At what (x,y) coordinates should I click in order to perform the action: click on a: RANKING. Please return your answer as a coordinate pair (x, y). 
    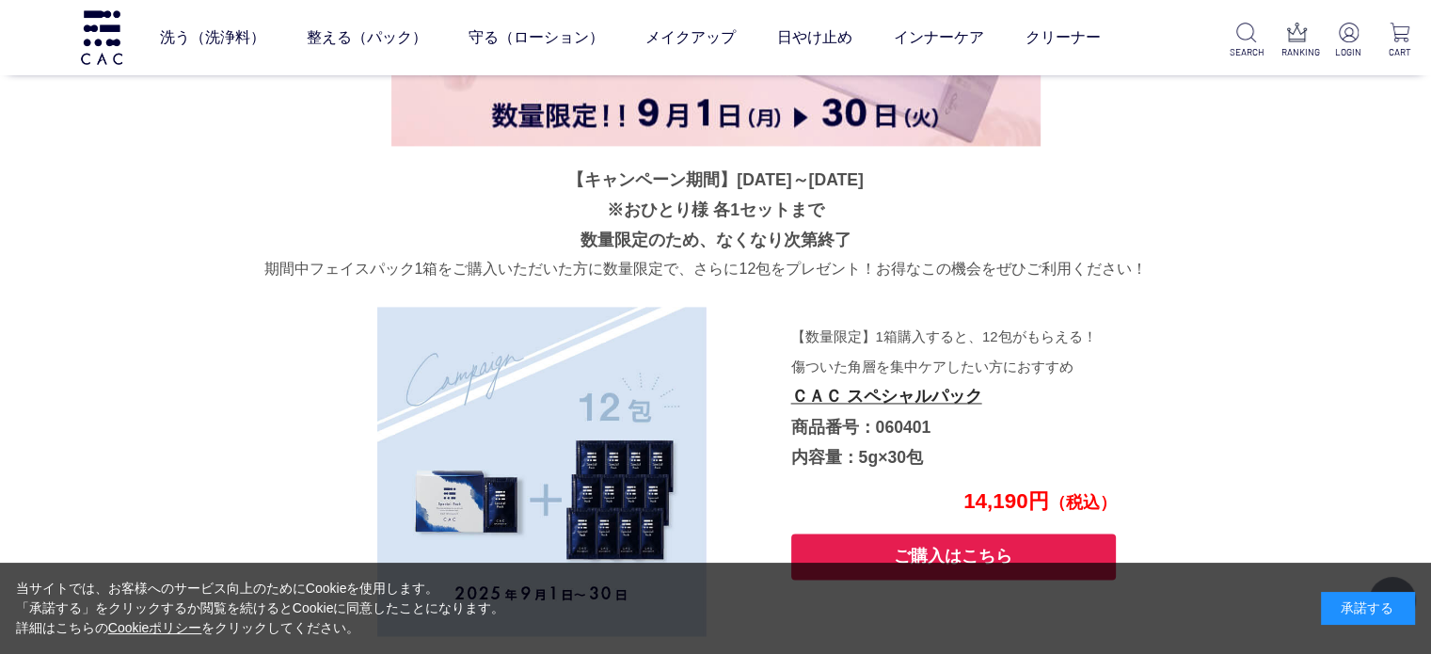
    Looking at the image, I should click on (1298, 40).